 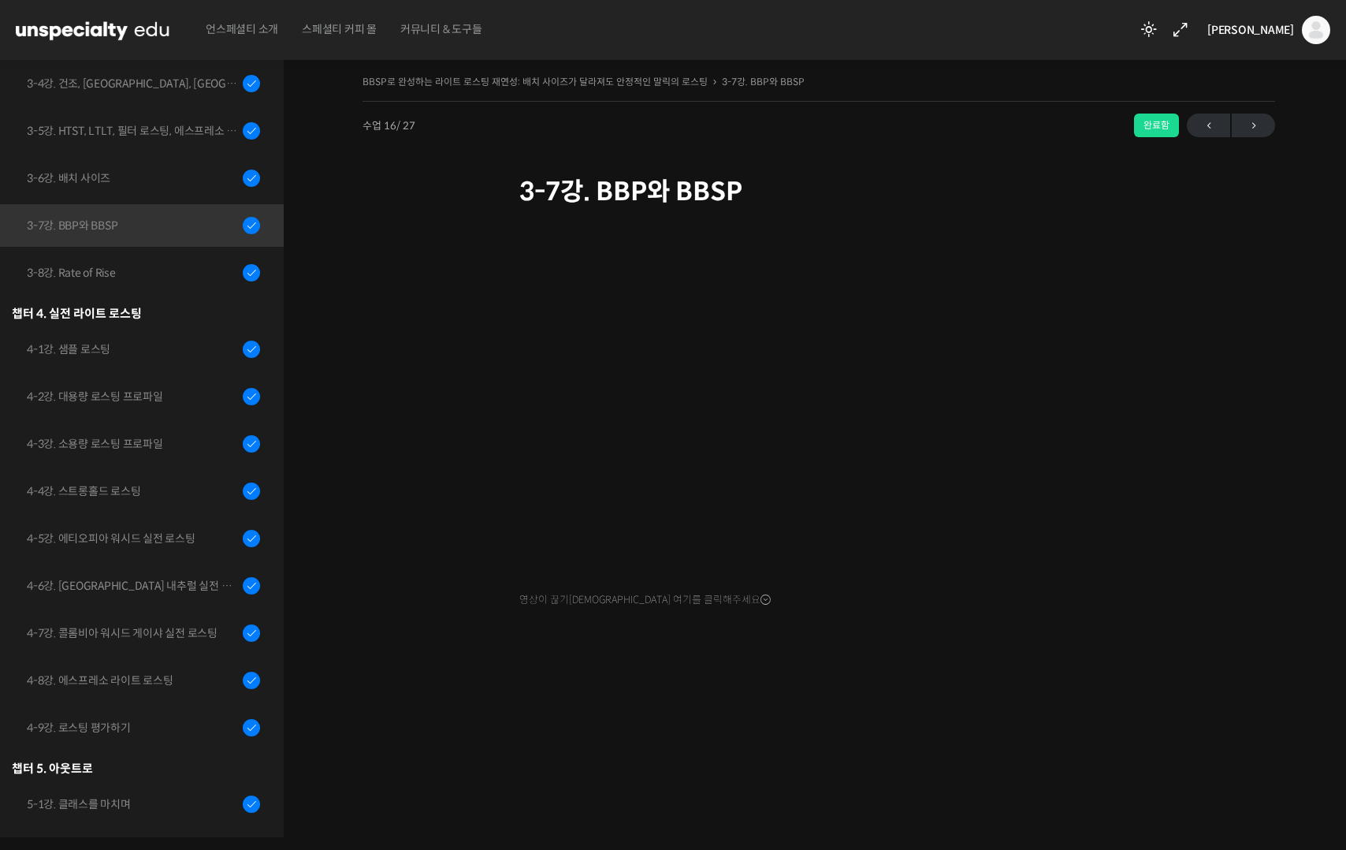 What do you see at coordinates (389, 125) in the screenshot?
I see `span: 수업 16` at bounding box center [389, 125].